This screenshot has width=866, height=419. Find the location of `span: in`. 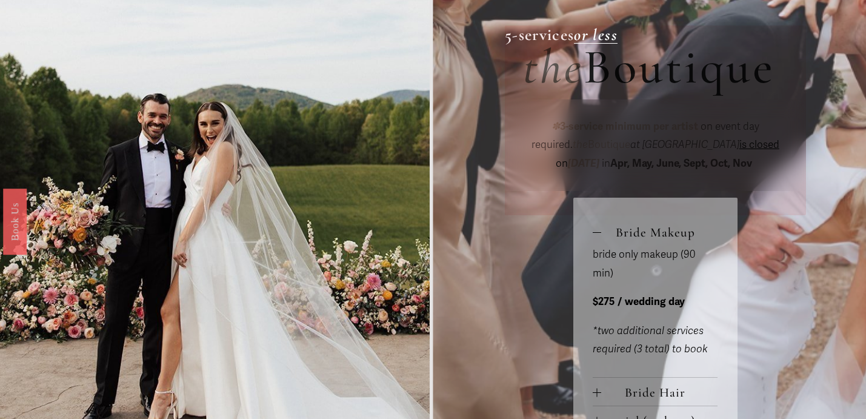

span: in is located at coordinates (677, 163).